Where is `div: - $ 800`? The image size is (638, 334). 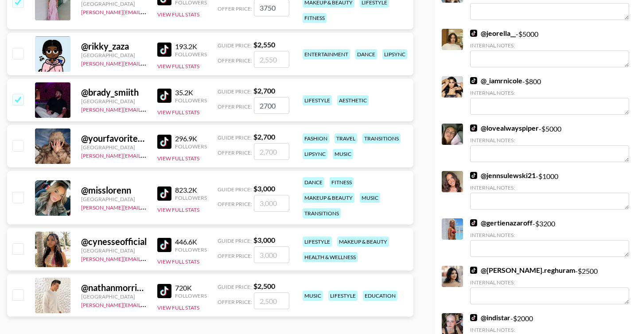
div: - $ 800 is located at coordinates (550, 95).